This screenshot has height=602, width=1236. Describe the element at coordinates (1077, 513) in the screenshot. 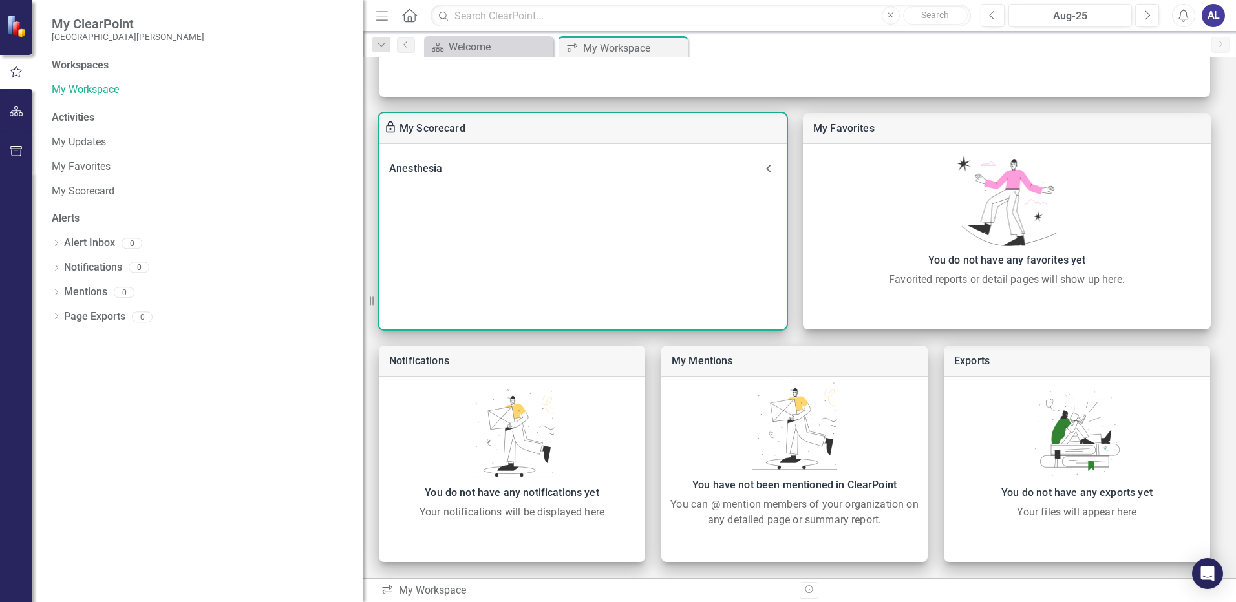

I see `div: Your files will appear here` at that location.